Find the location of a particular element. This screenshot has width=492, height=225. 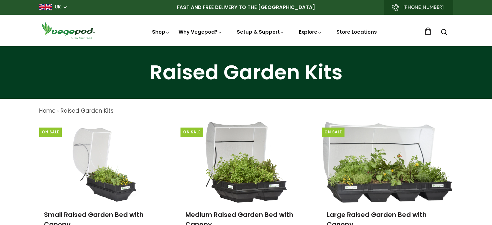

a: Home is located at coordinates (47, 111).